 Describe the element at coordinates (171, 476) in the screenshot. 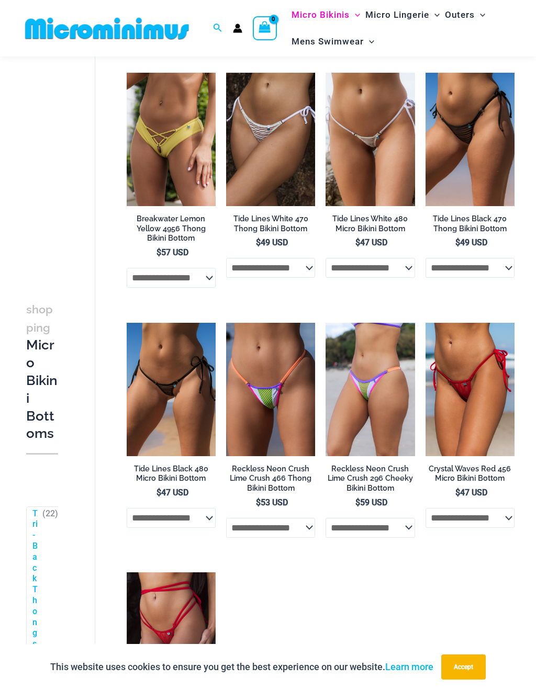

I see `a: Tide Lines Black 480 Micro Bikini Bottom` at that location.